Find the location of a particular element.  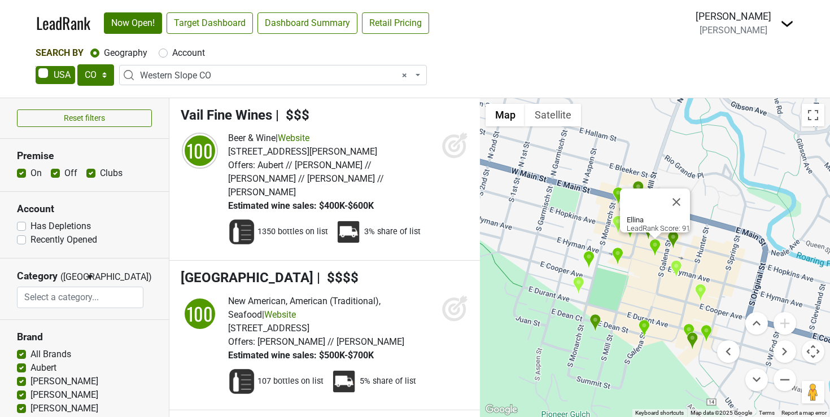

button: Move left is located at coordinates (729, 352).